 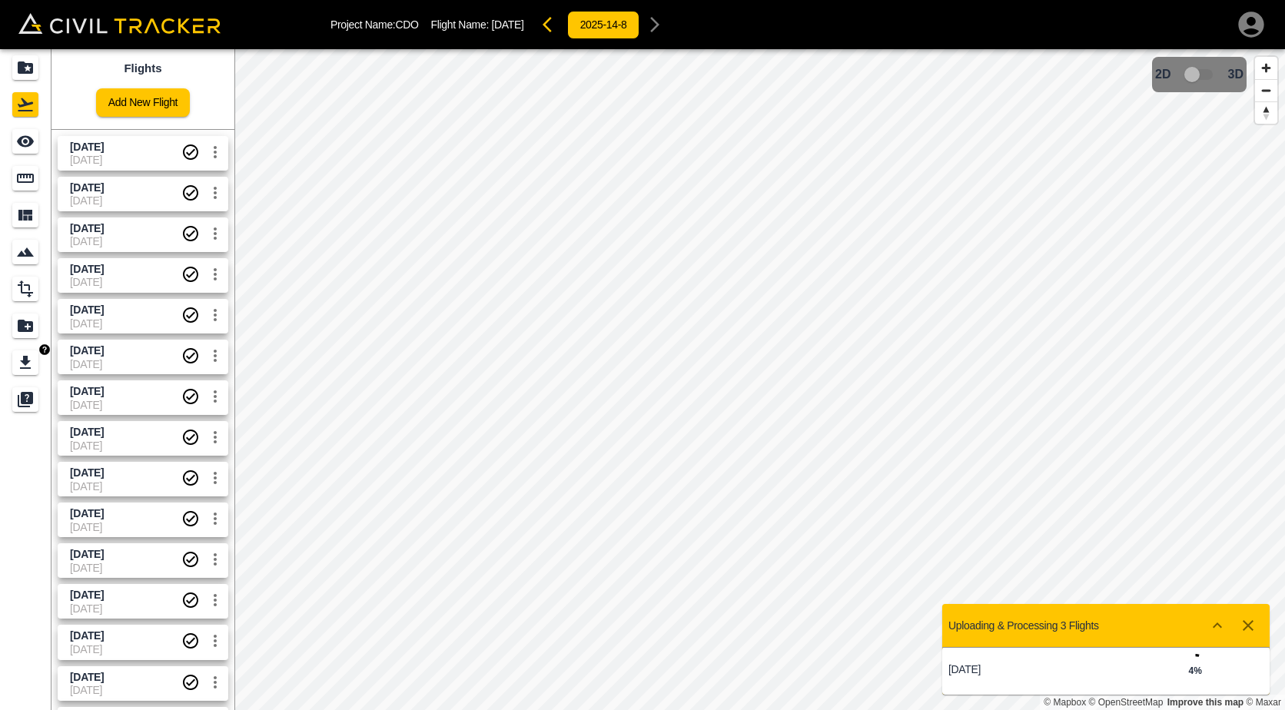 What do you see at coordinates (1126, 702) in the screenshot?
I see `a: OpenStreetMap` at bounding box center [1126, 702].